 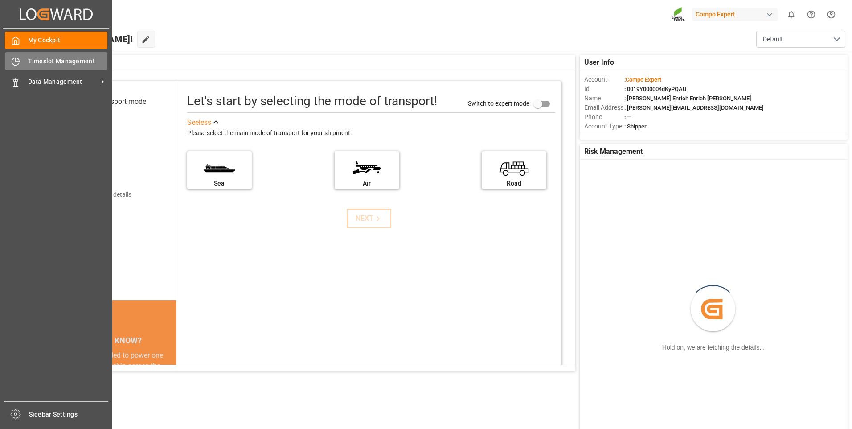 I want to click on div: See less, so click(x=199, y=123).